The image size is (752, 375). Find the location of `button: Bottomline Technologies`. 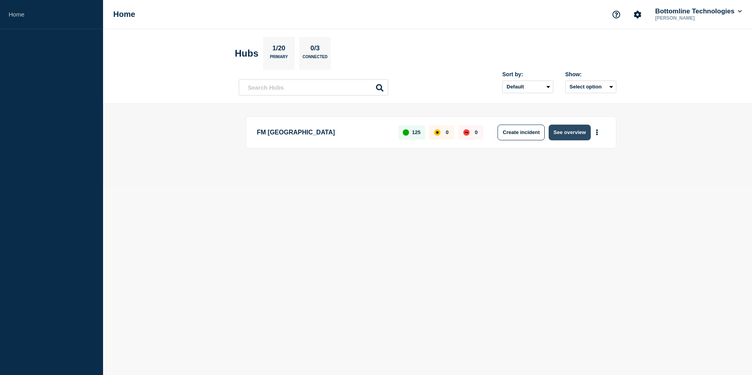

button: Bottomline Technologies is located at coordinates (699, 11).